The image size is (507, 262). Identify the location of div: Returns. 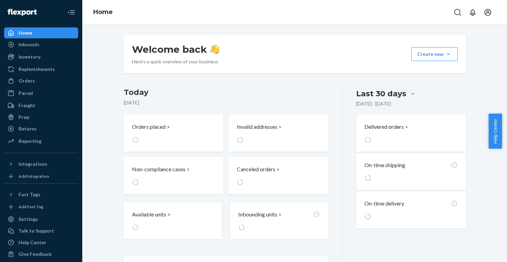
(27, 129).